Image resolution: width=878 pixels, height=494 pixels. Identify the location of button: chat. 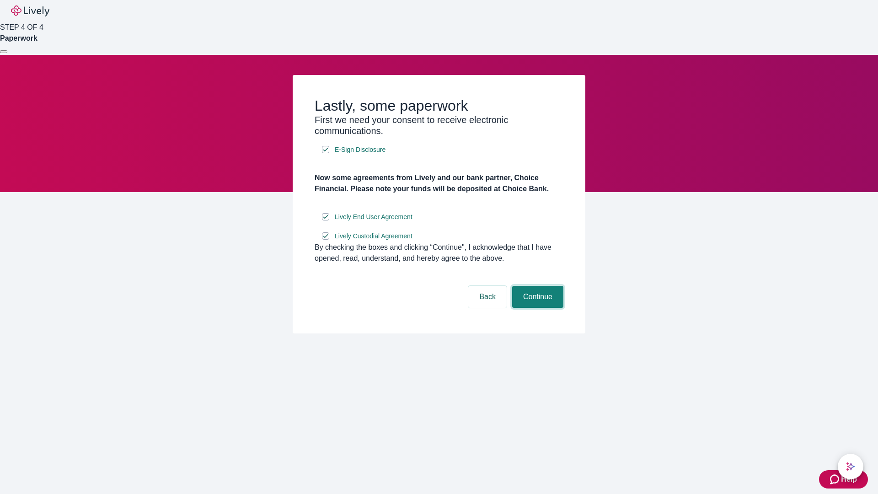
(851, 467).